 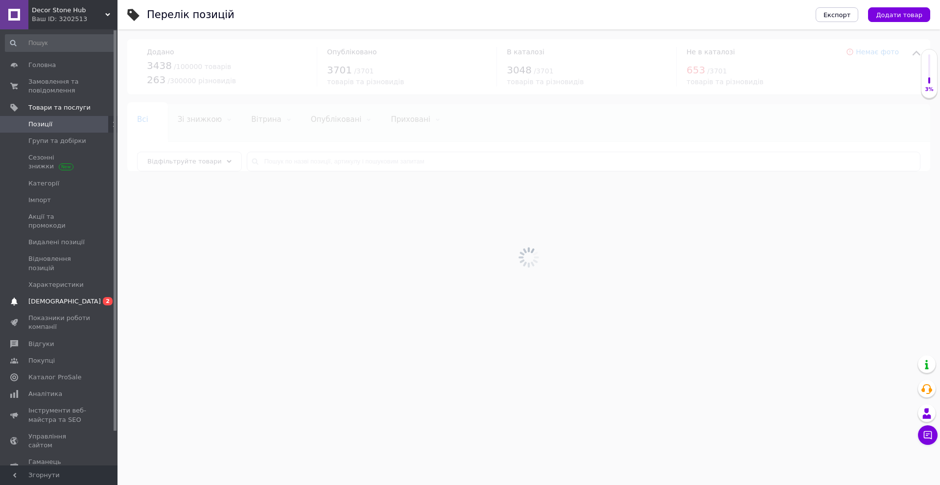 I want to click on span: Відновлення позицій, so click(x=59, y=263).